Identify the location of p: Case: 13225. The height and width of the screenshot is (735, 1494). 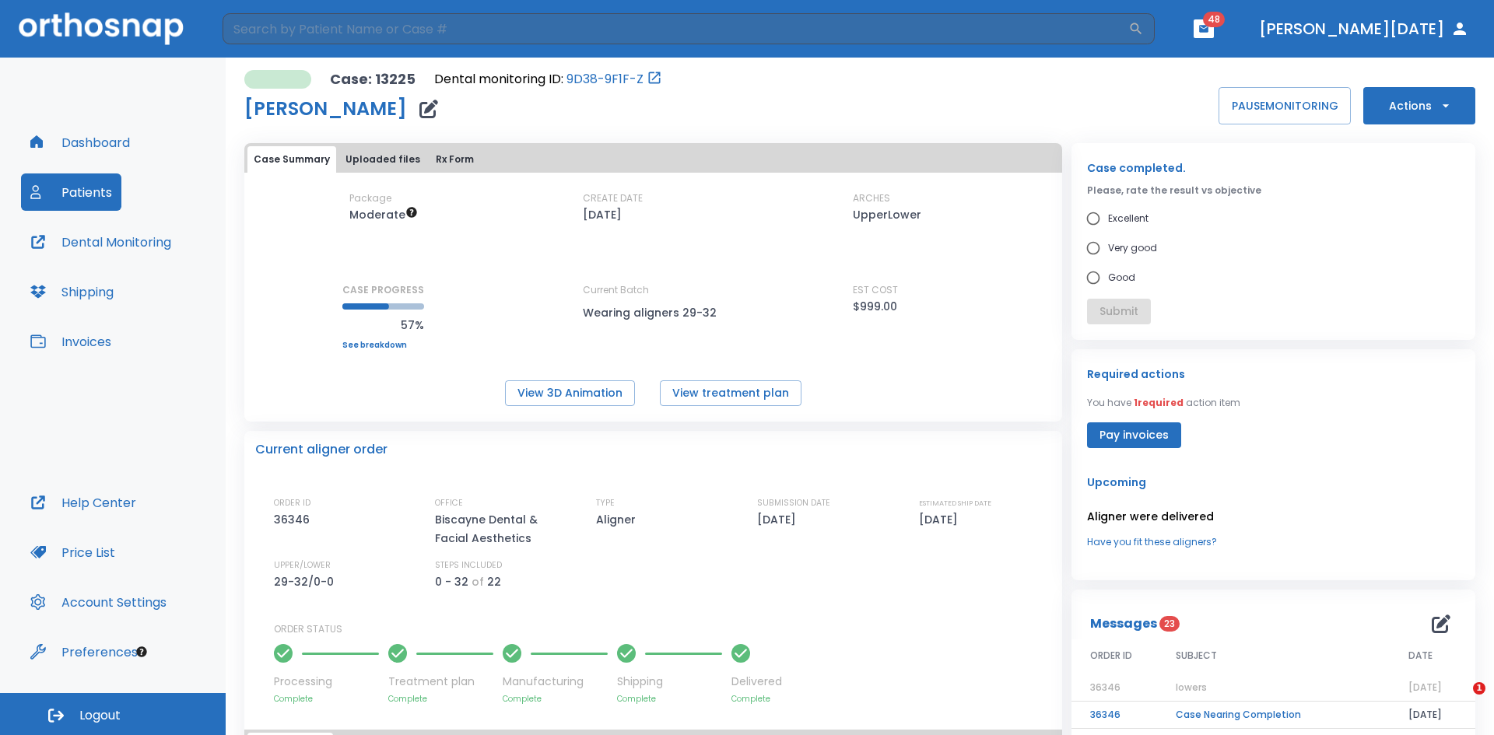
(373, 79).